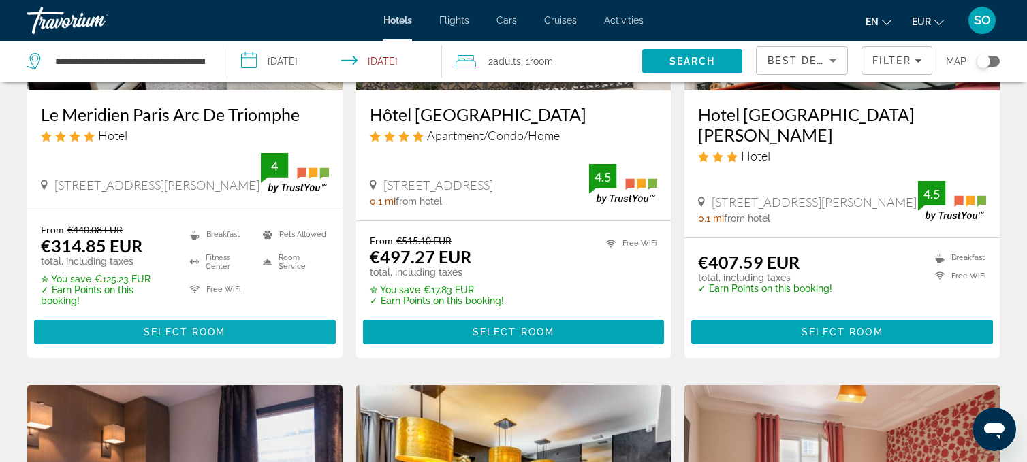 The image size is (1027, 462). Describe the element at coordinates (803, 61) in the screenshot. I see `span: Best Deals` at that location.